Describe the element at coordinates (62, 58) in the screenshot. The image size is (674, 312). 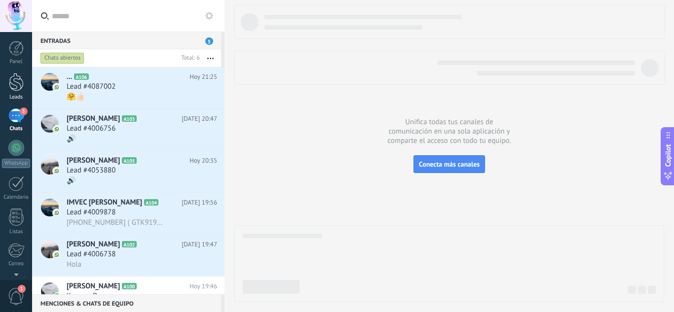
I see `div: Chats abiertos` at that location.